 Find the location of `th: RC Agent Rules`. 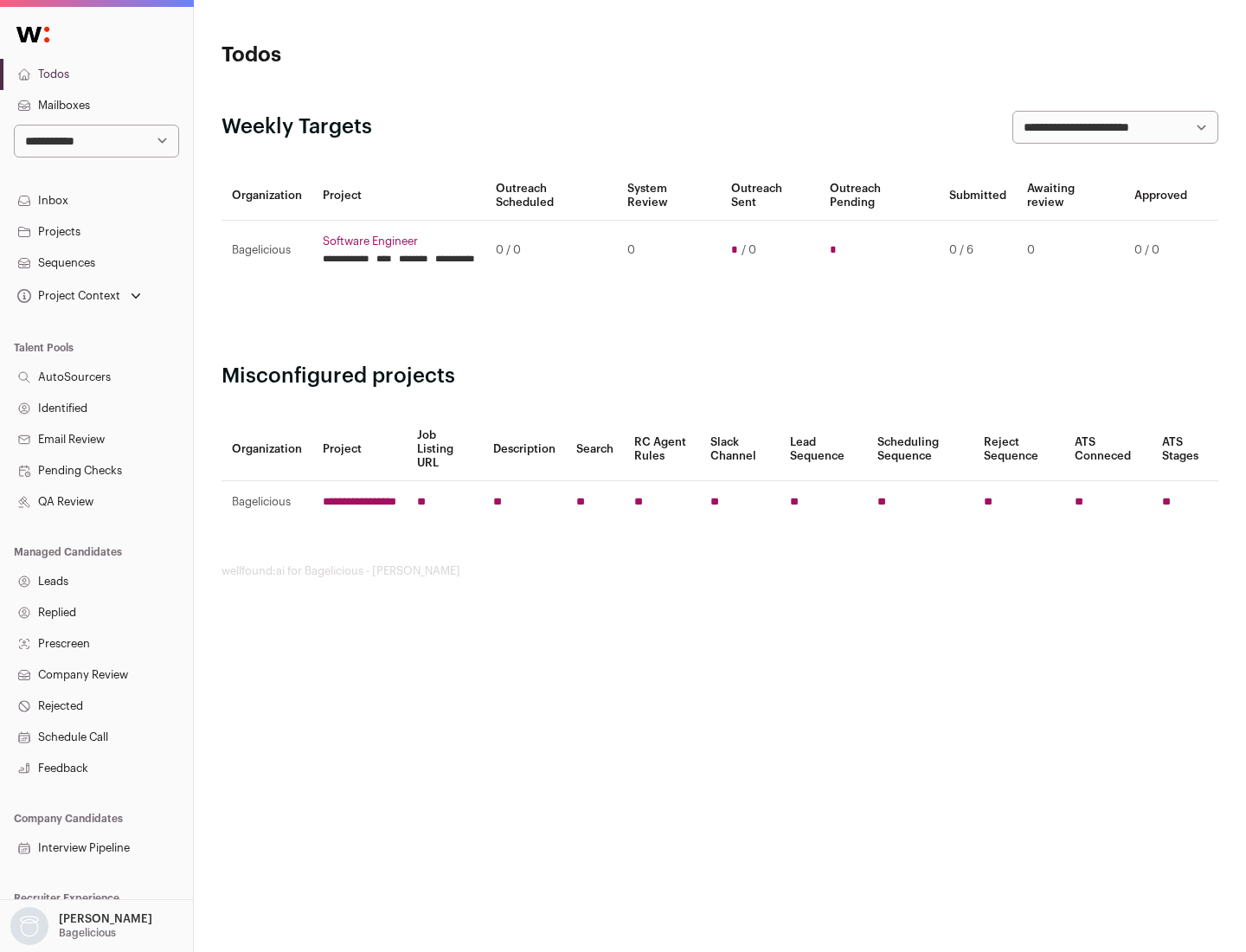

th: RC Agent Rules is located at coordinates (661, 449).